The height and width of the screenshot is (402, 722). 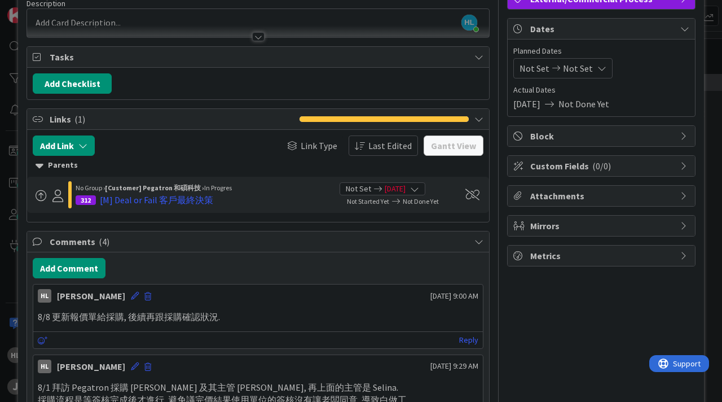 I want to click on span: ( 4 ), so click(x=104, y=241).